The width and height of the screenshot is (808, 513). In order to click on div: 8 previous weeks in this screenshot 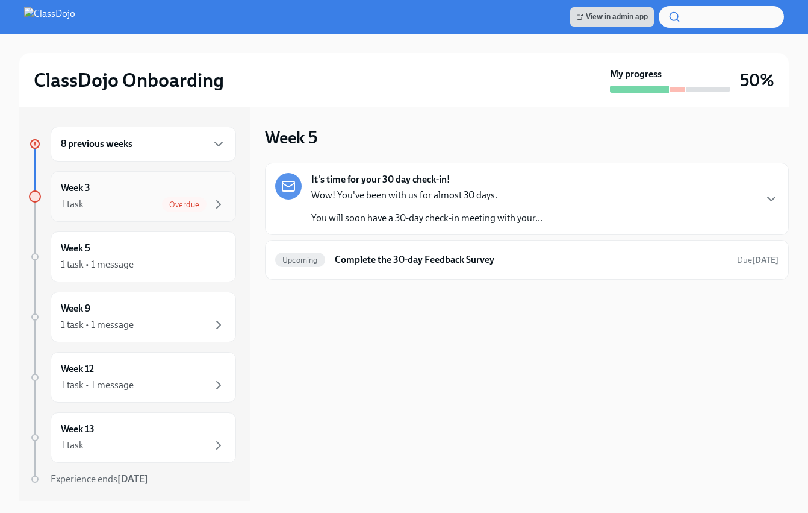, I will do `click(143, 144)`.